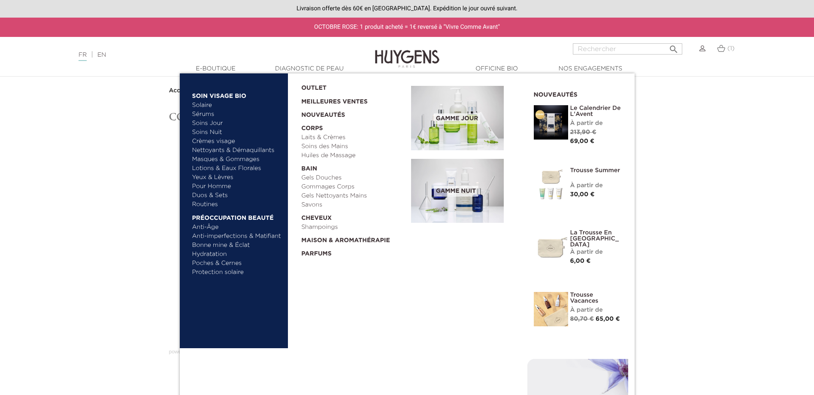  Describe the element at coordinates (457, 191) in the screenshot. I see `img: routine_nuit_banner.jpg` at that location.